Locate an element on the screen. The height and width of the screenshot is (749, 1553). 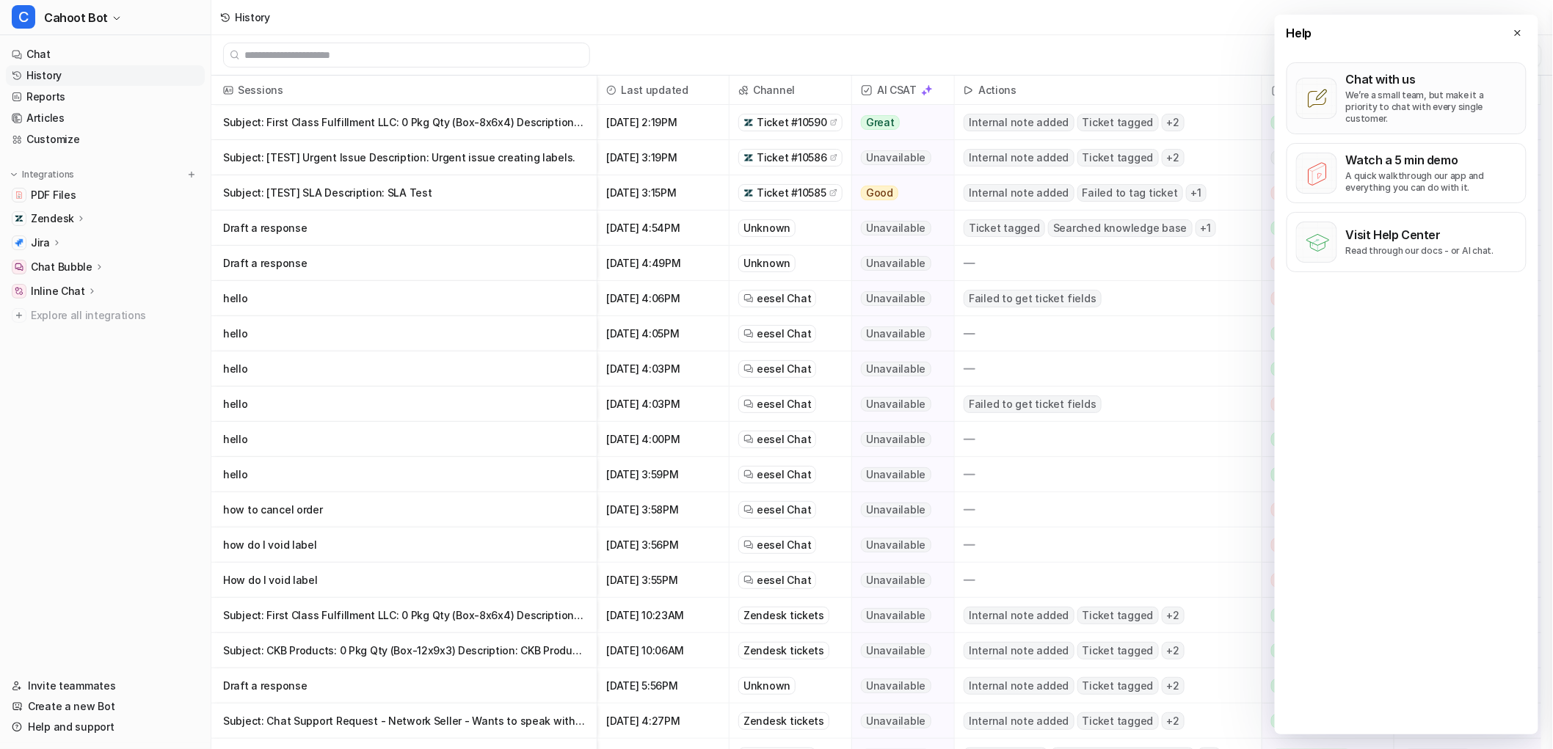
p: Jira is located at coordinates (40, 243).